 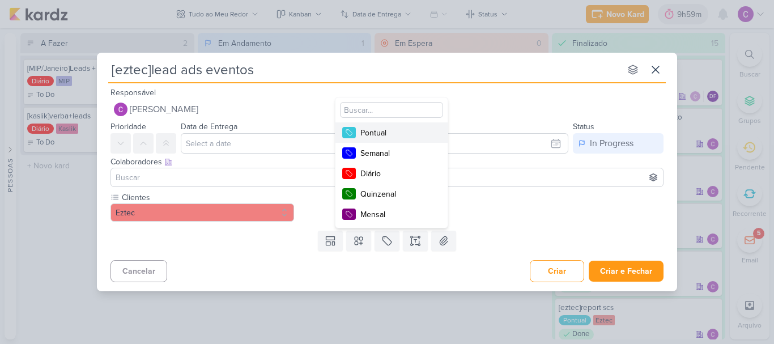 I want to click on div: Quinzenal, so click(x=397, y=194).